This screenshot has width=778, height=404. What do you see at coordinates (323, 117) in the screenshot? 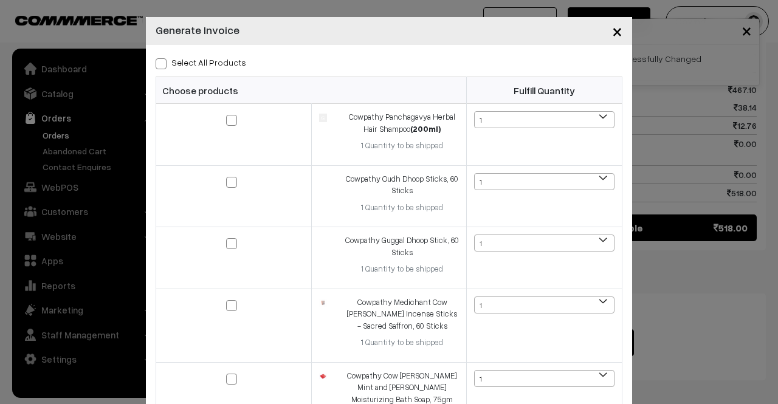
I see `img: product.jpg` at bounding box center [323, 117].